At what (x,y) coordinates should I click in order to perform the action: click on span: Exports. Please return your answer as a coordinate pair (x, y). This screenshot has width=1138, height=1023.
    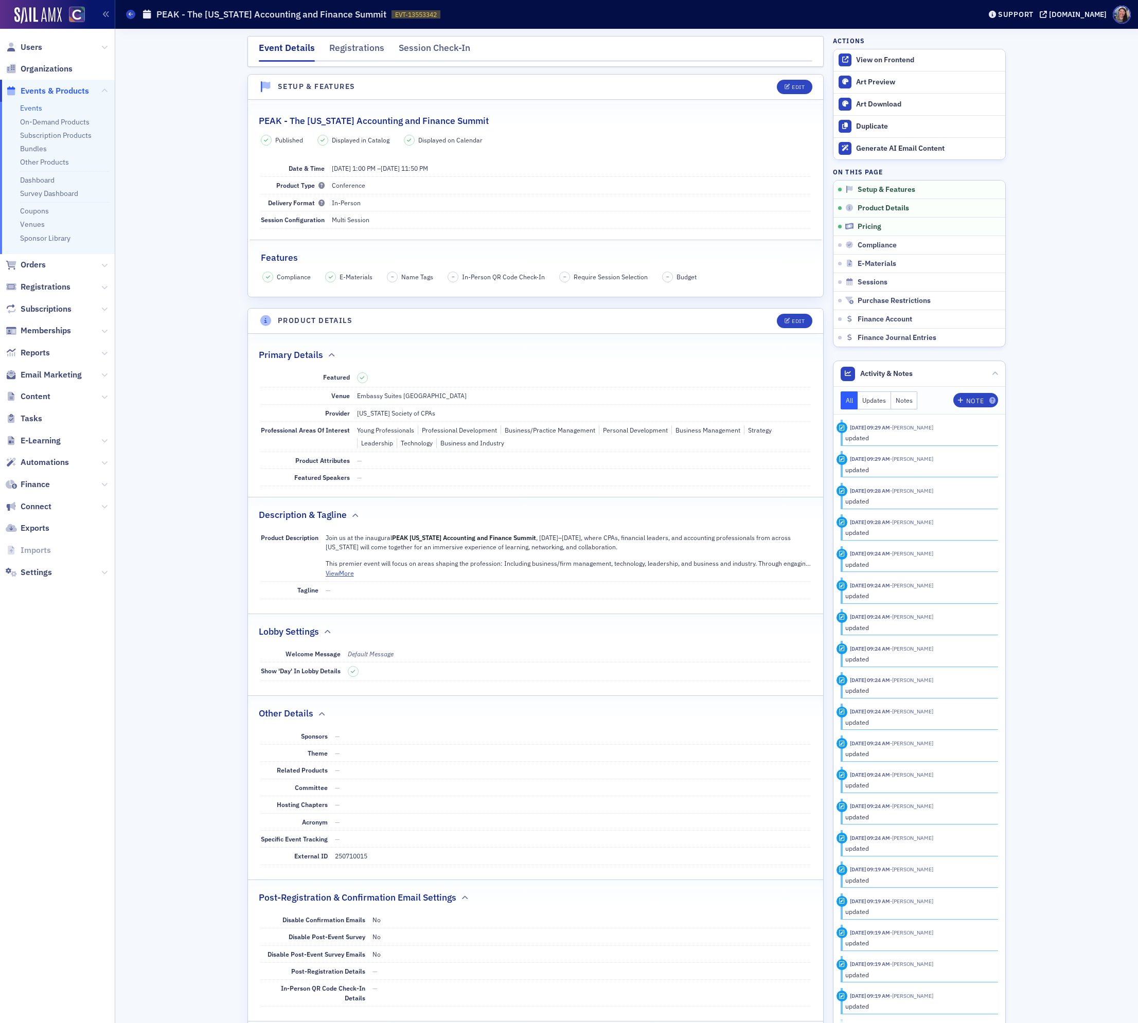
    Looking at the image, I should click on (35, 528).